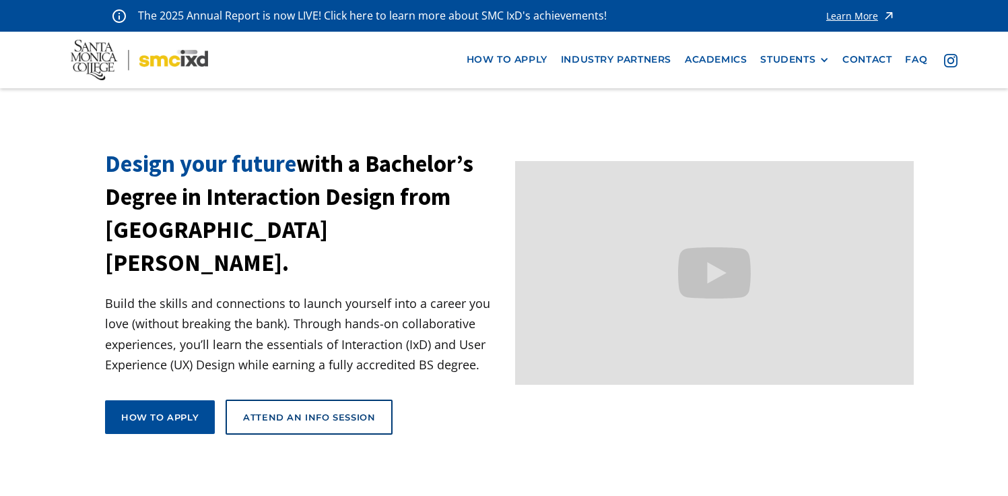 This screenshot has height=496, width=1008. What do you see at coordinates (616, 59) in the screenshot?
I see `a: industry partners` at bounding box center [616, 59].